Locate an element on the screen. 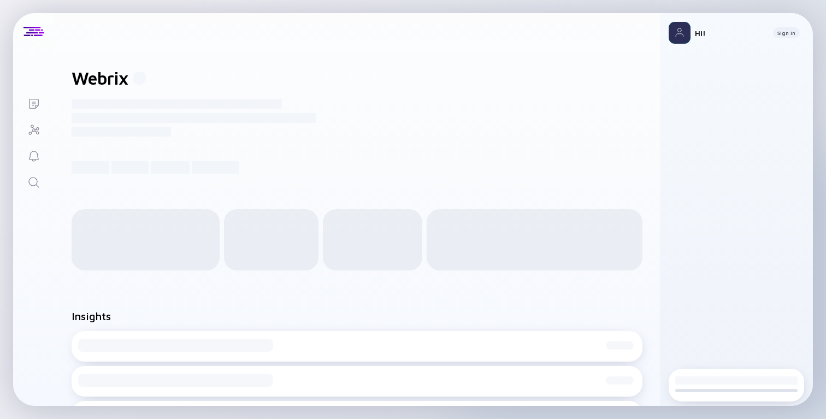  a: Lists is located at coordinates (33, 103).